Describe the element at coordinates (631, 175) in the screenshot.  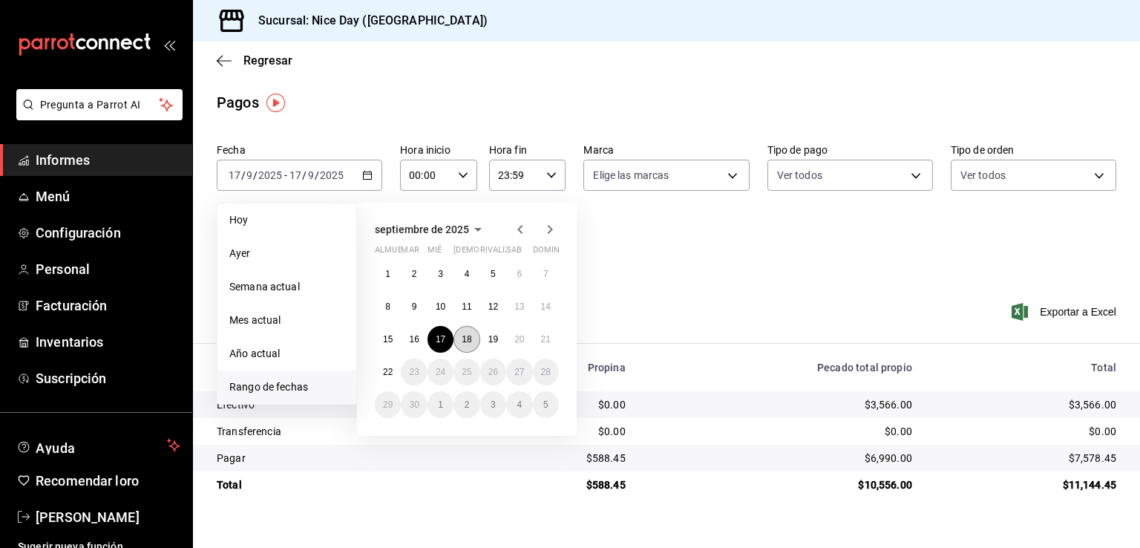
I see `font: Elige las marcas` at that location.